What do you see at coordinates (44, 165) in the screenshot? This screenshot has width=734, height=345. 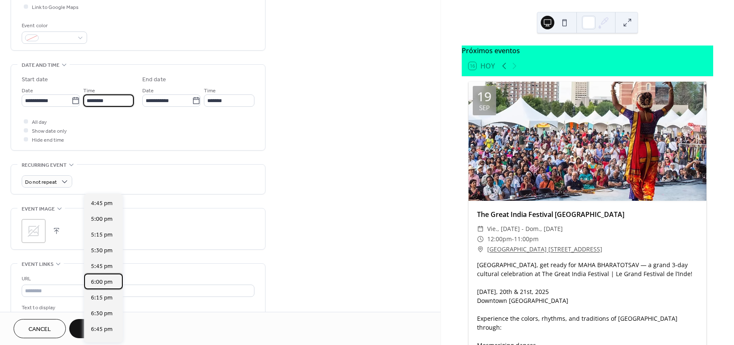 I see `span: Recurring event` at bounding box center [44, 165].